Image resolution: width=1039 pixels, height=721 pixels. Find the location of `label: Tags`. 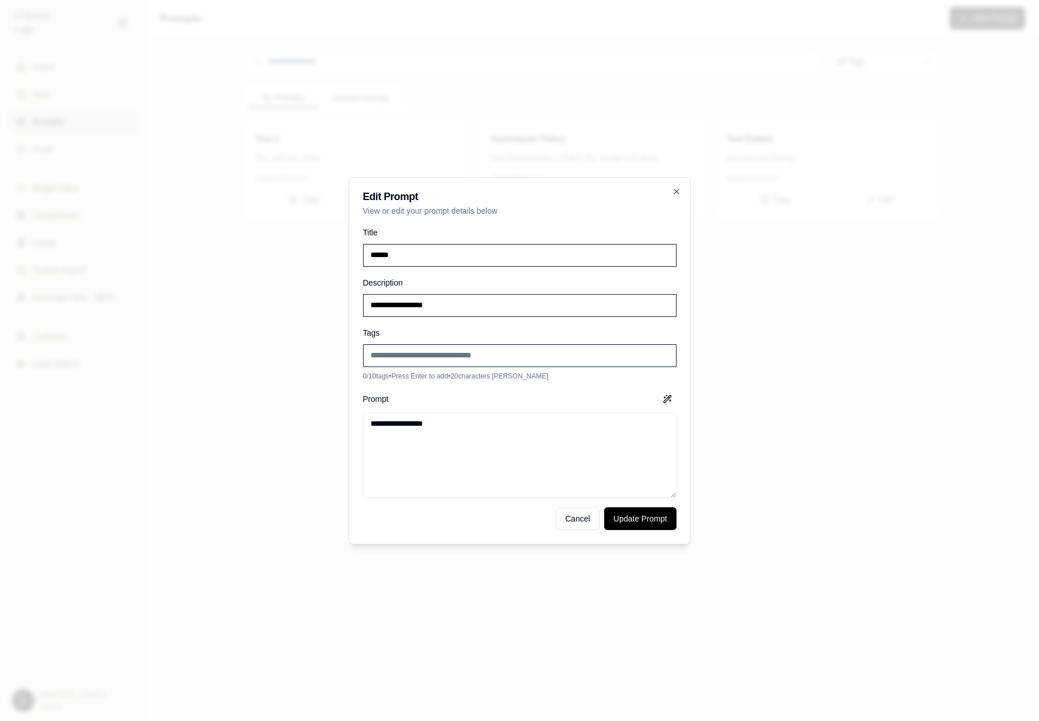

label: Tags is located at coordinates (372, 333).